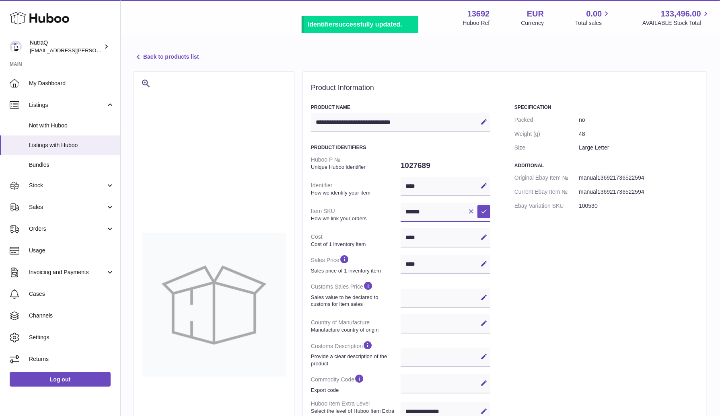  I want to click on dt: Customs Sales Price, so click(356, 294).